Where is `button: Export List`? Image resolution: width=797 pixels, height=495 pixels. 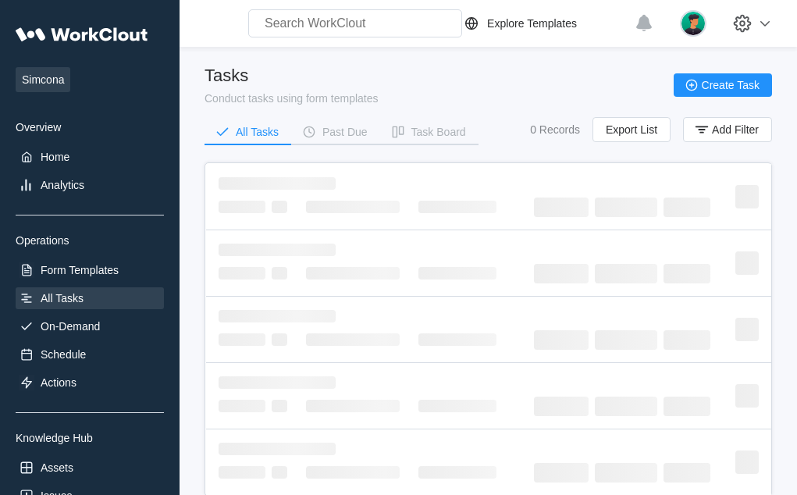
button: Export List is located at coordinates (632, 130).